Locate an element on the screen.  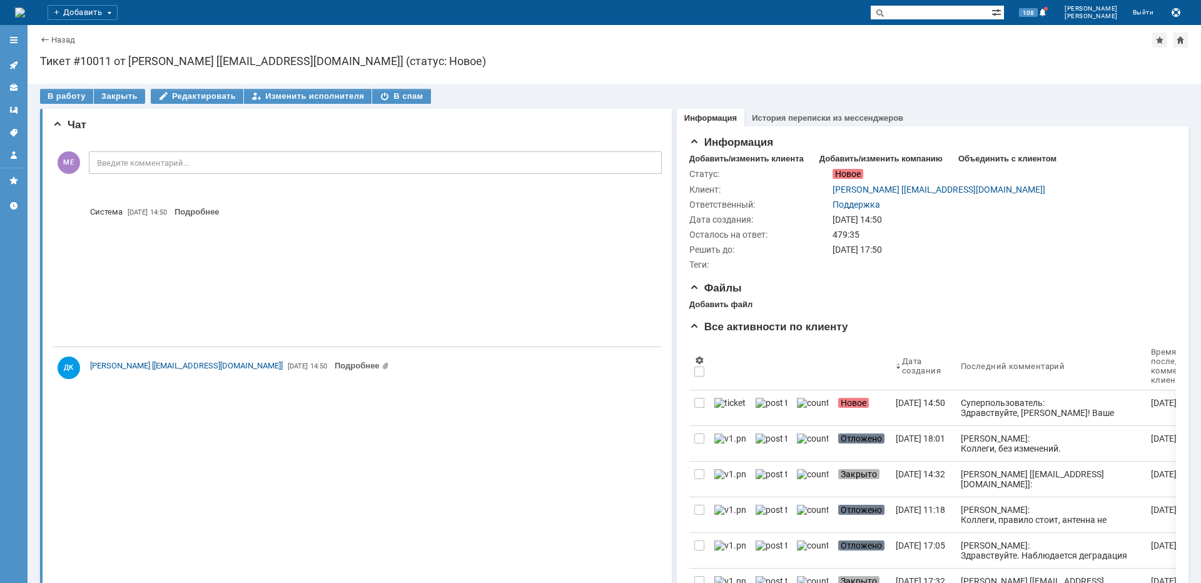
span: Настройки is located at coordinates (699, 360).